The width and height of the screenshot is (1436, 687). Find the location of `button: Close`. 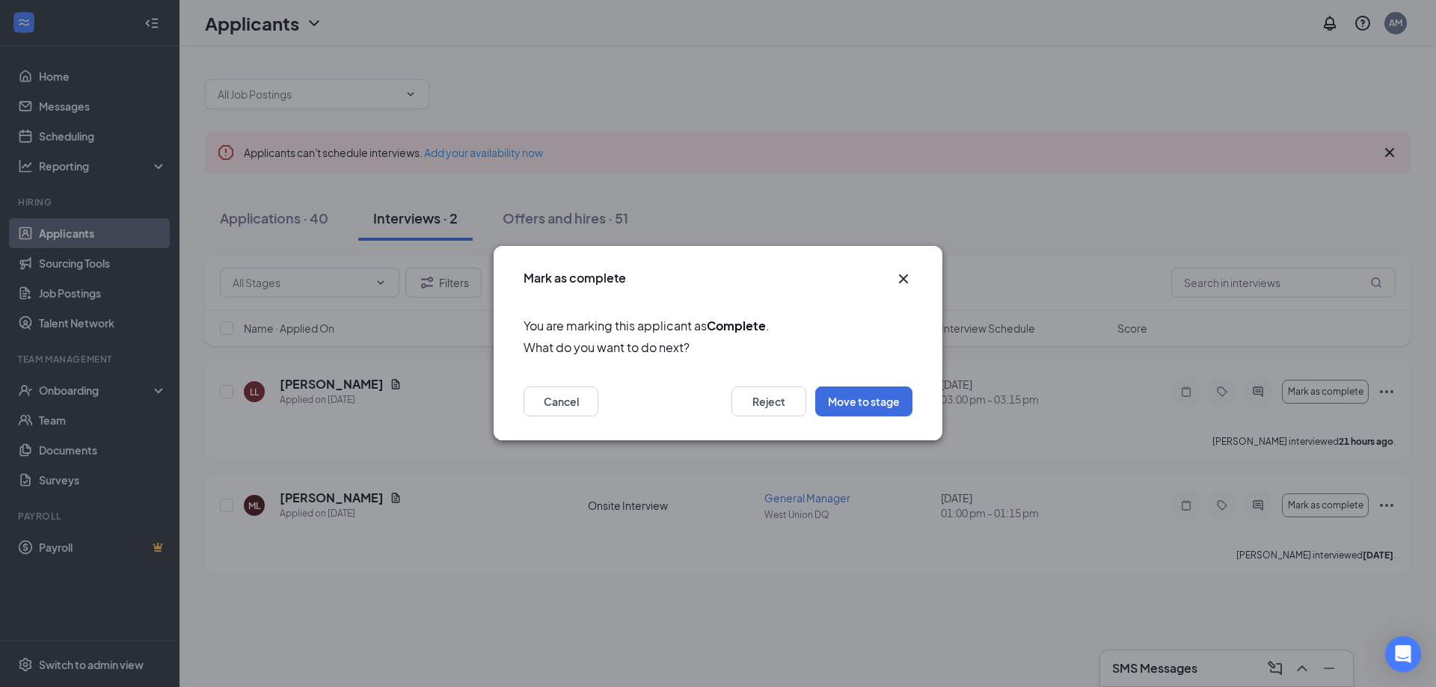

button: Close is located at coordinates (904, 279).